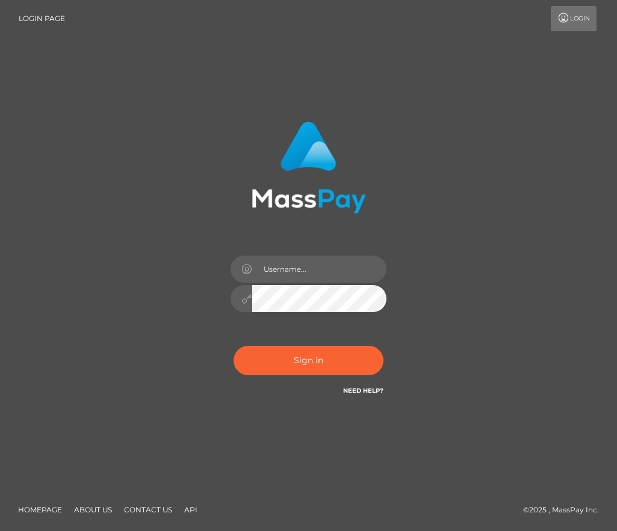 This screenshot has height=531, width=617. Describe the element at coordinates (565, 510) in the screenshot. I see `div: © 2025 , MassPay Inc.` at that location.